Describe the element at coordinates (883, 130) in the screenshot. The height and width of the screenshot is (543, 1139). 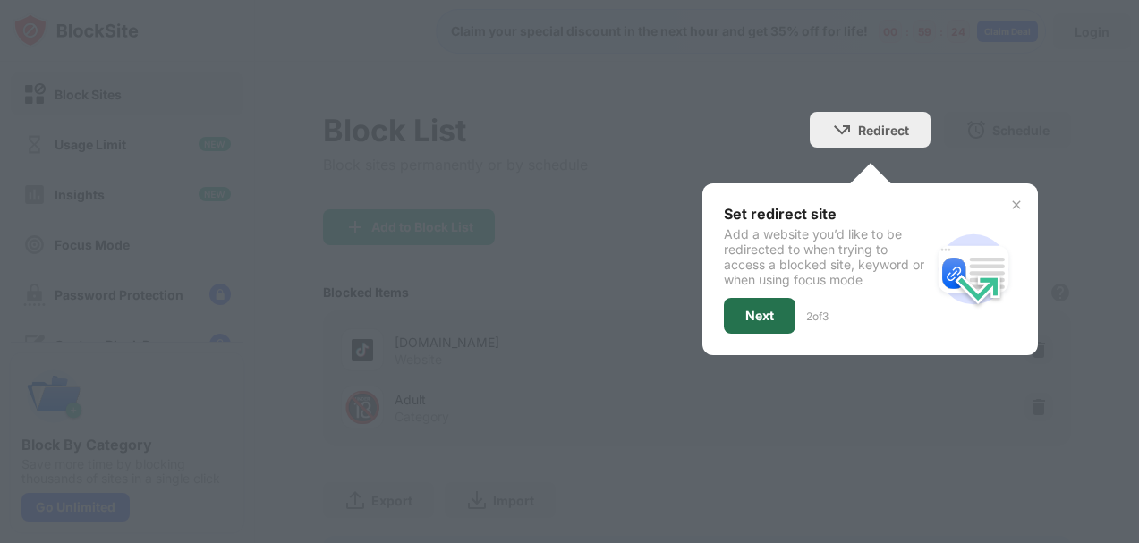
I see `div: Redirect` at that location.